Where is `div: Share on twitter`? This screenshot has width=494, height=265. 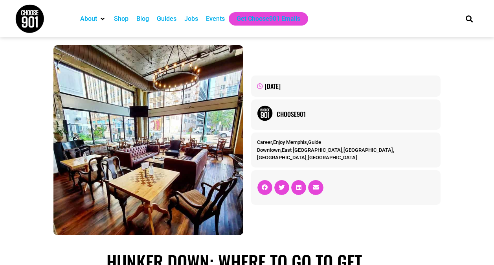 div: Share on twitter is located at coordinates (282, 188).